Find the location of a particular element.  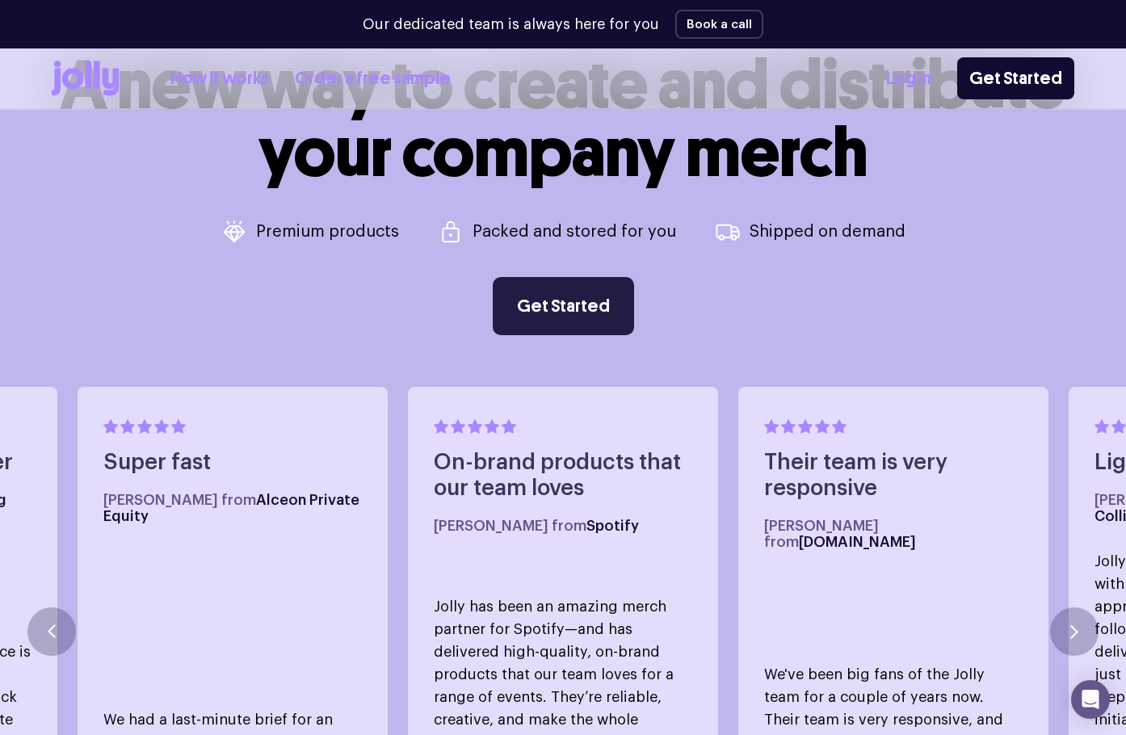

h4: On-brand products that our team loves is located at coordinates (563, 476).